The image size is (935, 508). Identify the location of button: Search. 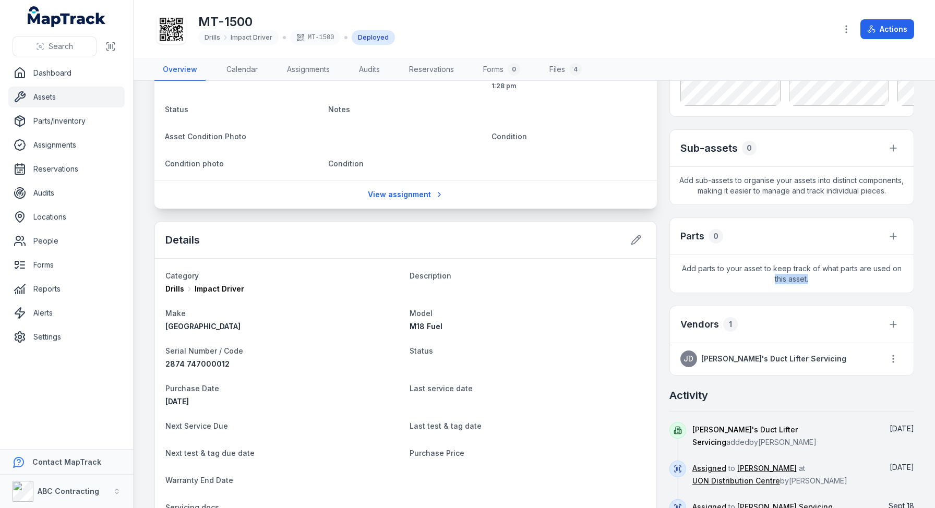
(54, 46).